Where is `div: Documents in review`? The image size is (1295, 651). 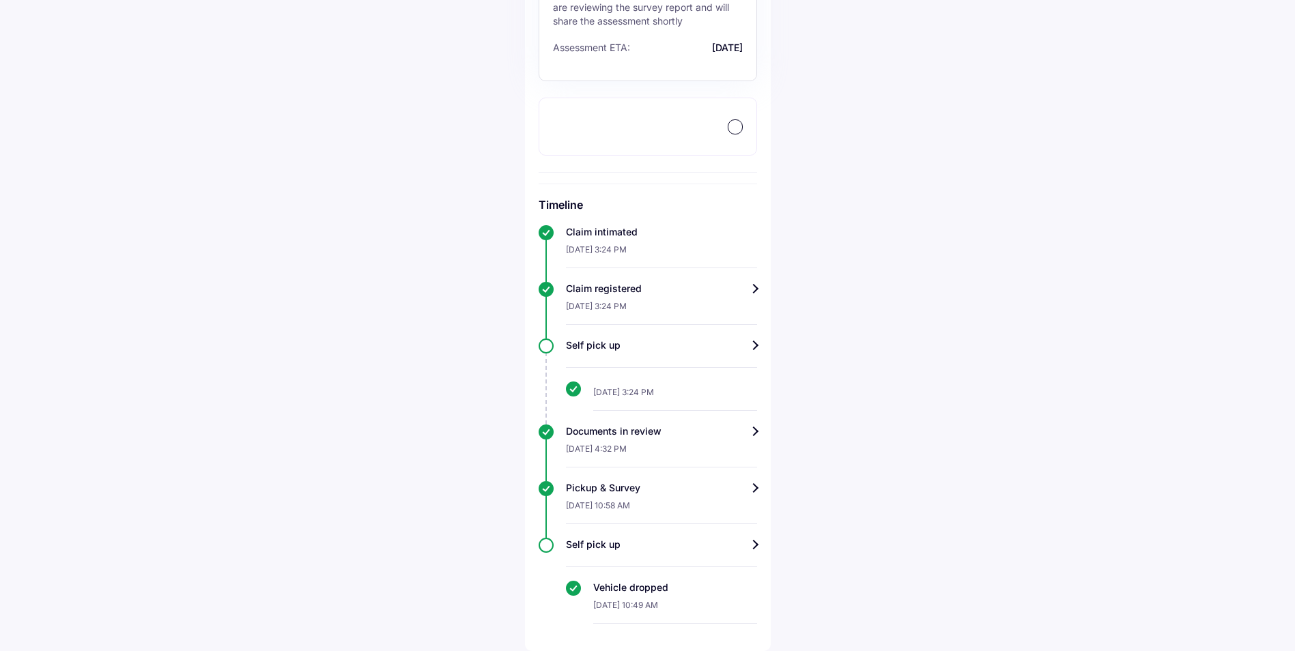 div: Documents in review is located at coordinates (661, 431).